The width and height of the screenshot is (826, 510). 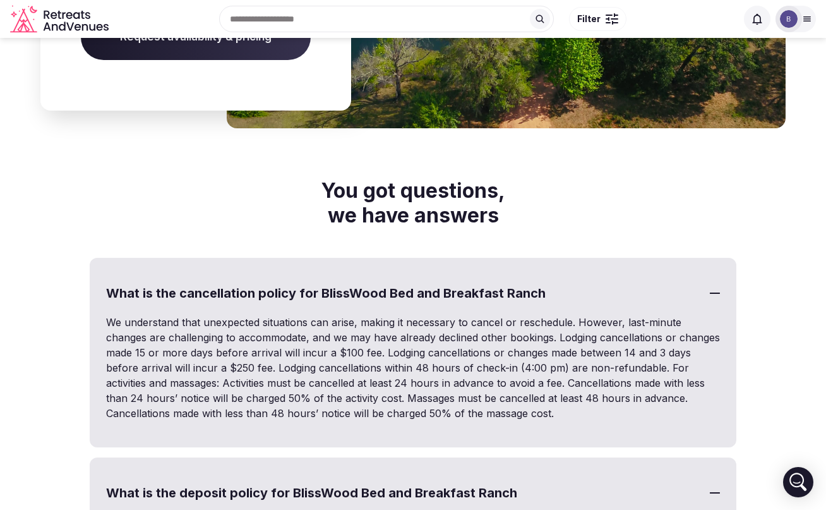 What do you see at coordinates (597, 19) in the screenshot?
I see `button: Filter` at bounding box center [597, 19].